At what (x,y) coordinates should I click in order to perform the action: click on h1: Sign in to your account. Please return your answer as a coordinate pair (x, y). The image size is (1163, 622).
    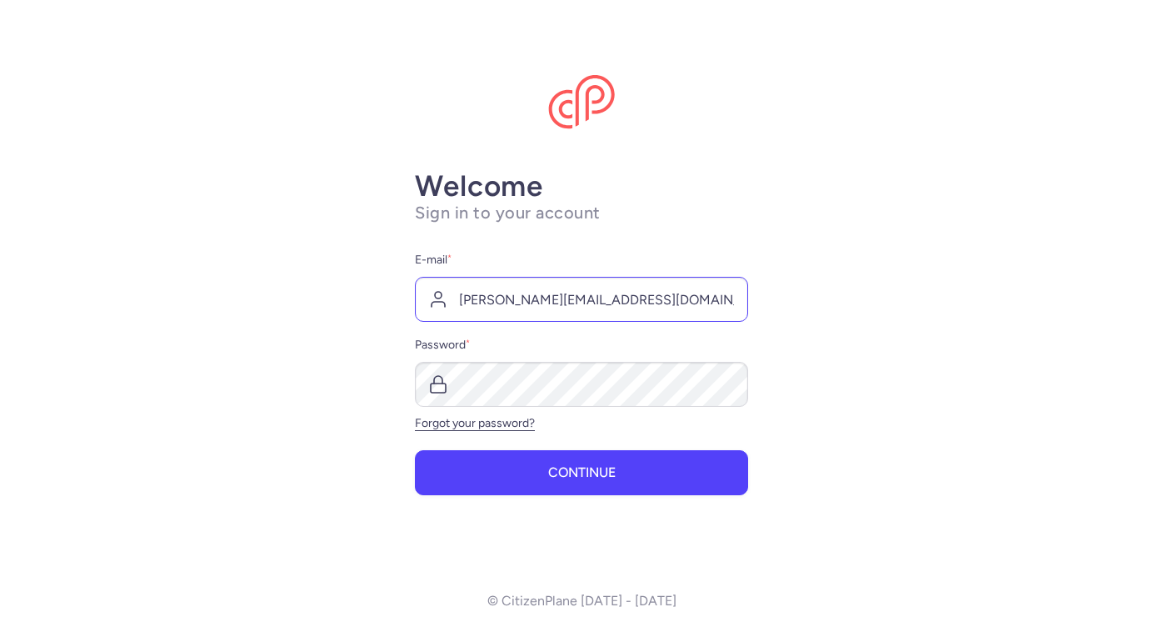
    Looking at the image, I should click on (582, 213).